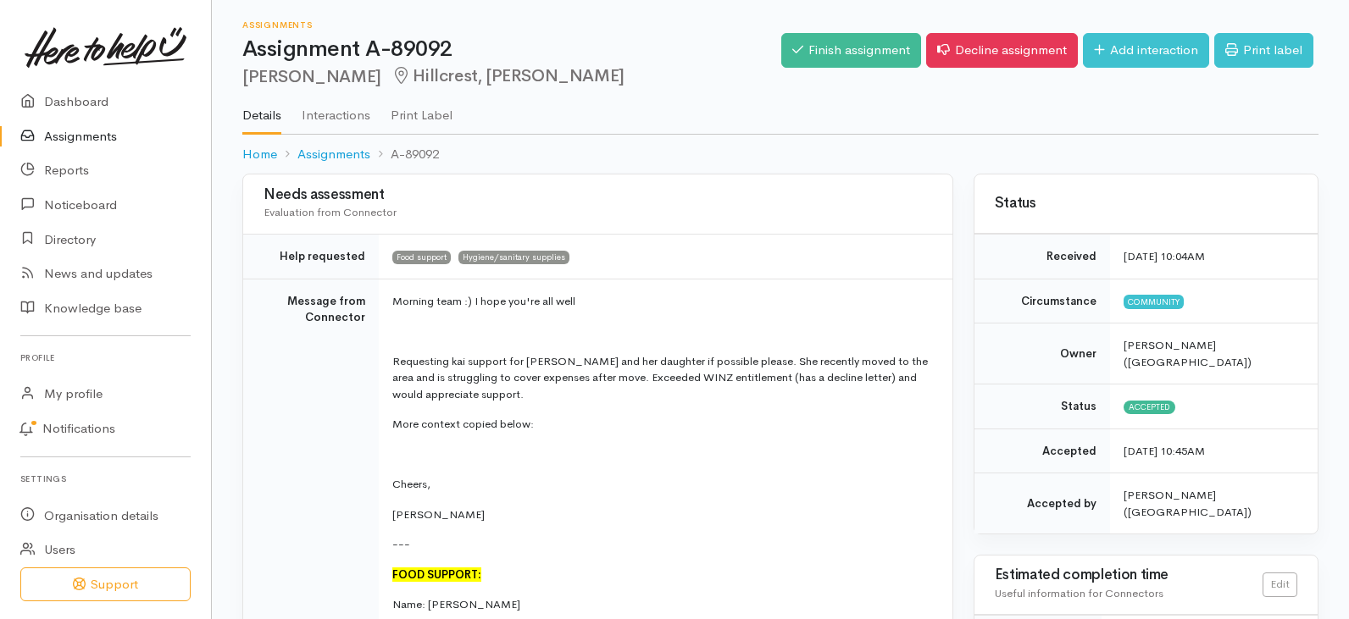 This screenshot has width=1349, height=619. Describe the element at coordinates (1146, 50) in the screenshot. I see `a: Add interaction` at that location.